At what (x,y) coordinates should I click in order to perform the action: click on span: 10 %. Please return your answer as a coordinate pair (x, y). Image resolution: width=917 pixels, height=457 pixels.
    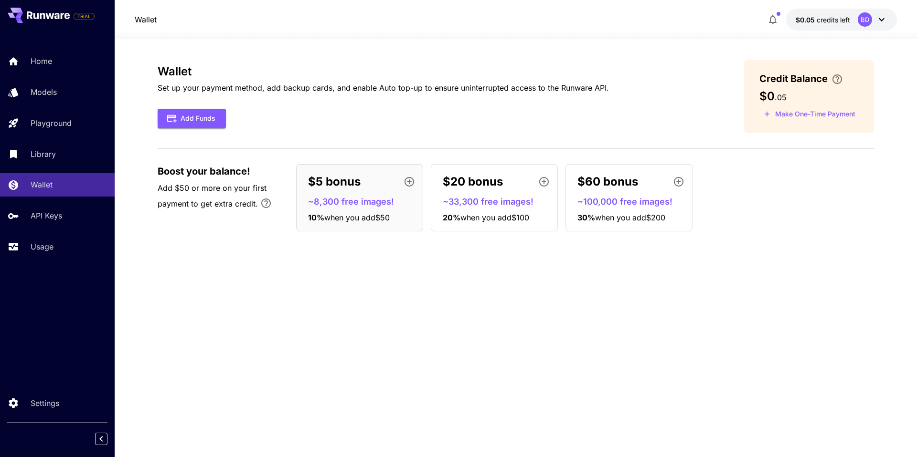
    Looking at the image, I should click on (316, 218).